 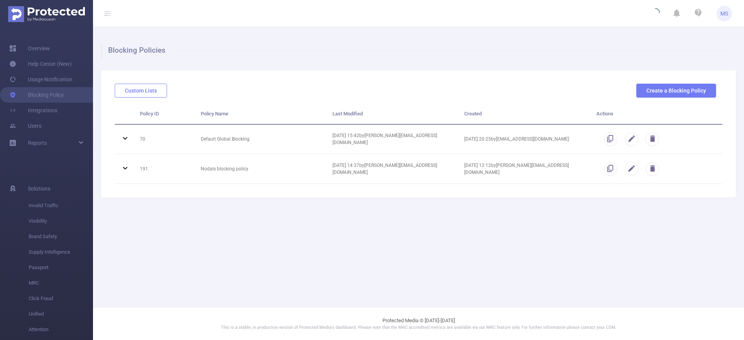 I want to click on span: Invalid Traffic, so click(x=61, y=206).